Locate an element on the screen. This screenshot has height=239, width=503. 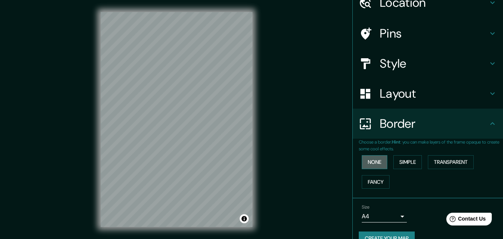
div: A4 is located at coordinates (384, 216).